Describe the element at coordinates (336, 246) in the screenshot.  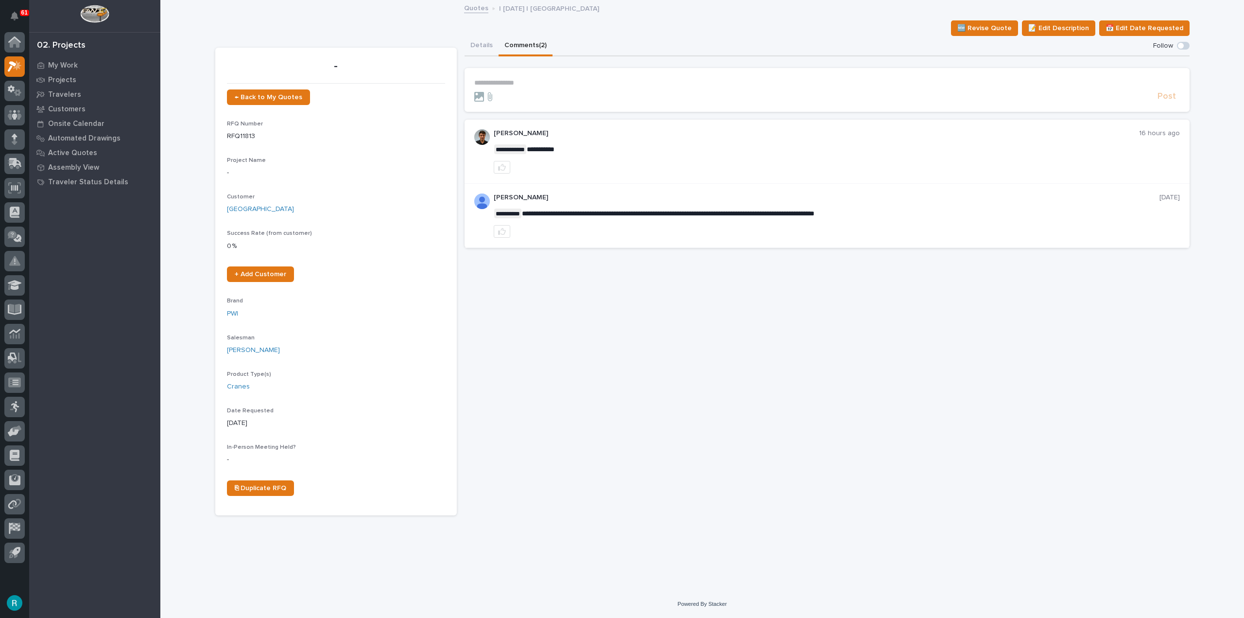
I see `p: 0 %` at that location.